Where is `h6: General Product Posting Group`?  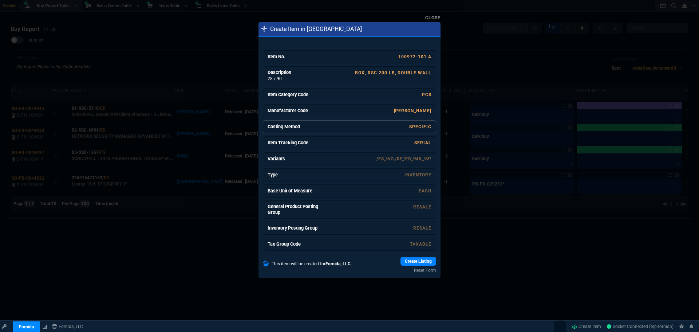 h6: General Product Posting Group is located at coordinates (295, 209).